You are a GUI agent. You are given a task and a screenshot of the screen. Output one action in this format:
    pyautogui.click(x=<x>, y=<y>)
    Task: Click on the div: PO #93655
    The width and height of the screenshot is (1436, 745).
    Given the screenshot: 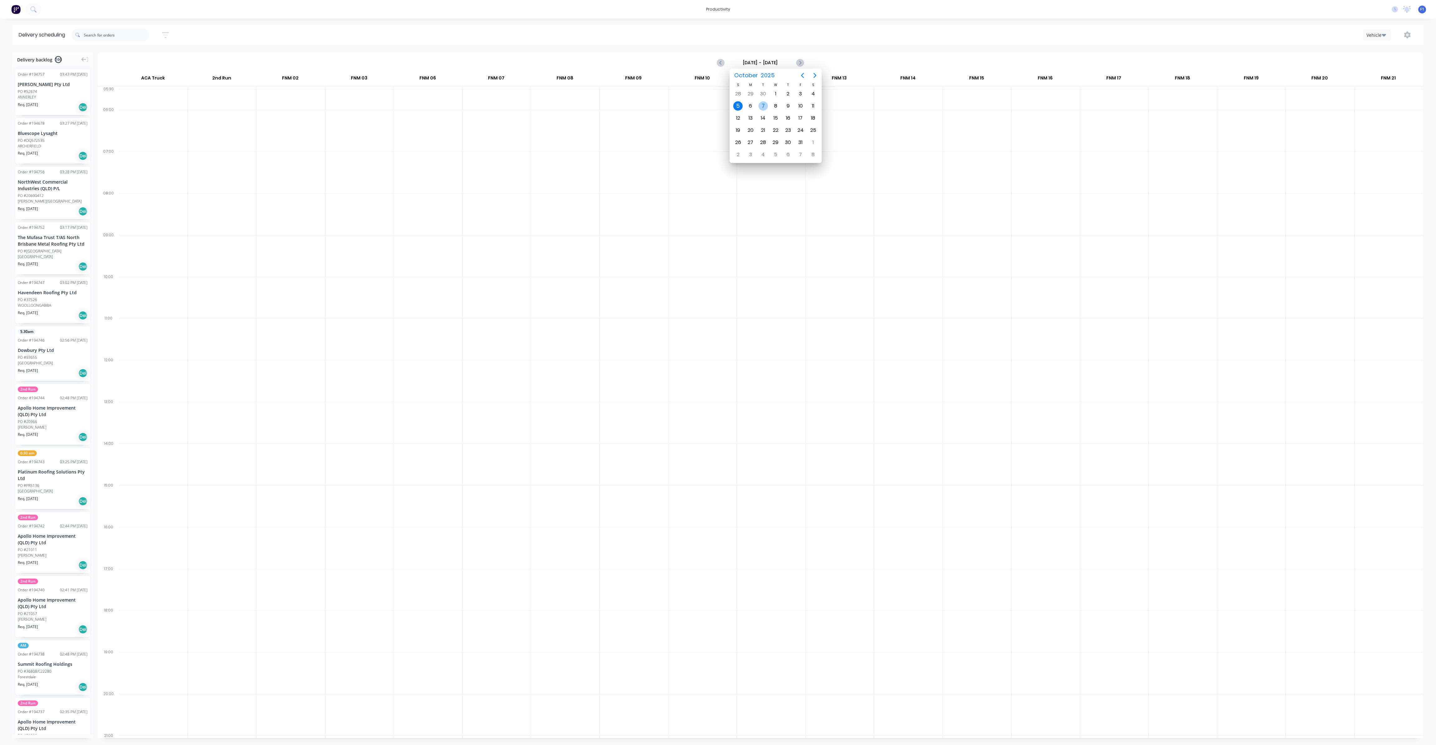 What is the action you would take?
    pyautogui.click(x=27, y=357)
    